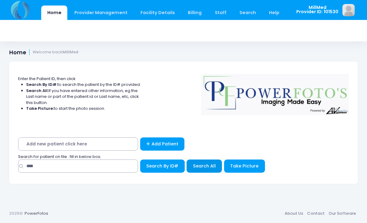 This screenshot has width=367, height=223. I want to click on img: image, so click(348, 10).